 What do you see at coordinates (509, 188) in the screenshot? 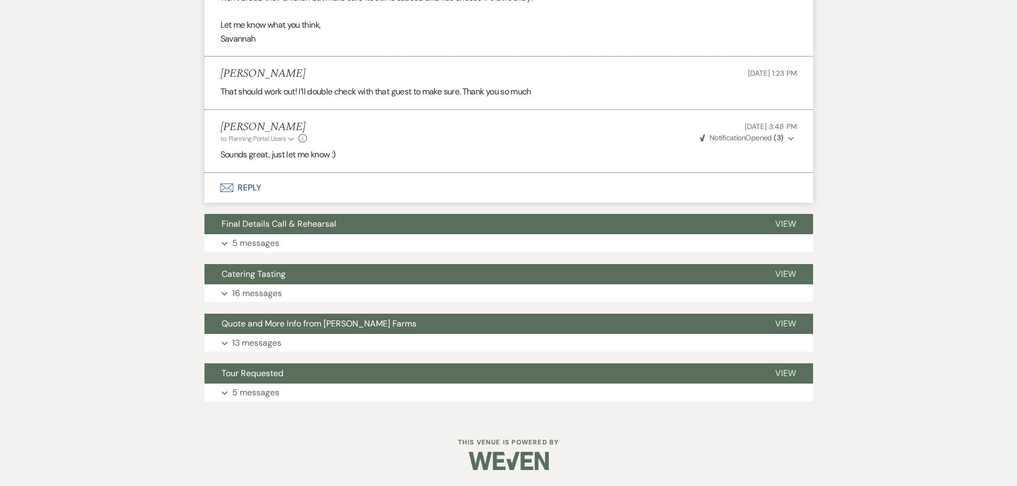
I see `button: Reply` at bounding box center [509, 188].